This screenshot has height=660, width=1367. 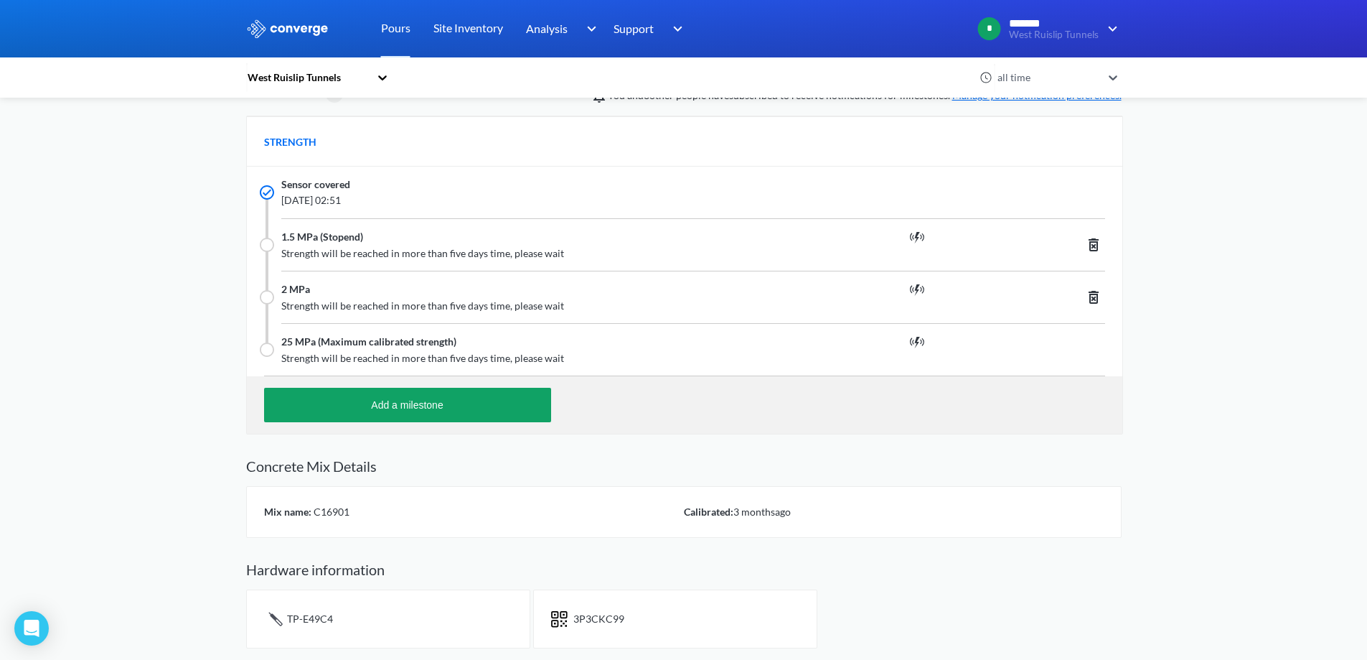 I want to click on button: Add a milestone, so click(x=408, y=405).